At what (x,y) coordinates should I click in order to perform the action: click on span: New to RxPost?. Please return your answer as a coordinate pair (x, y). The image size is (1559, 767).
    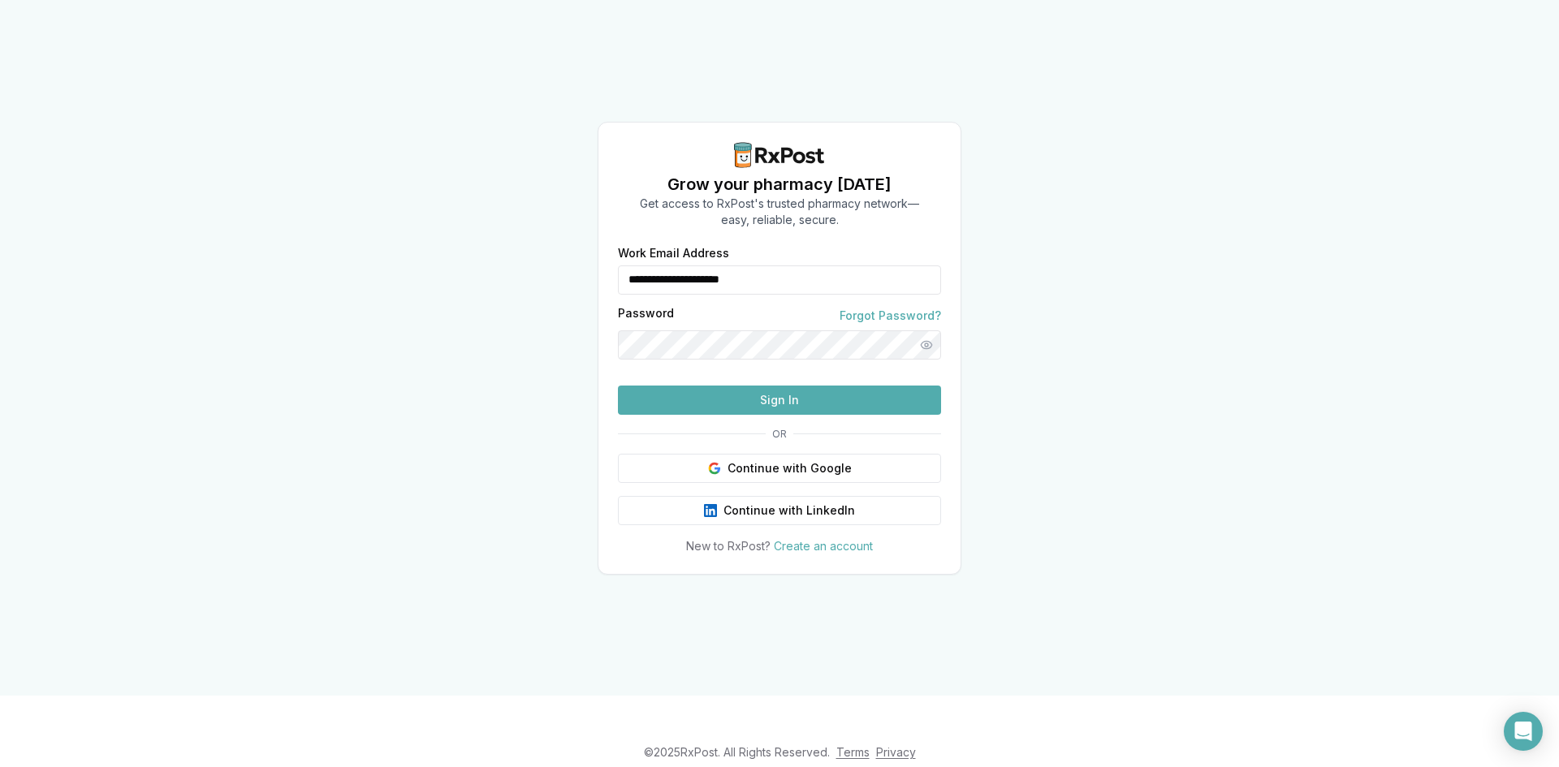
    Looking at the image, I should click on (728, 545).